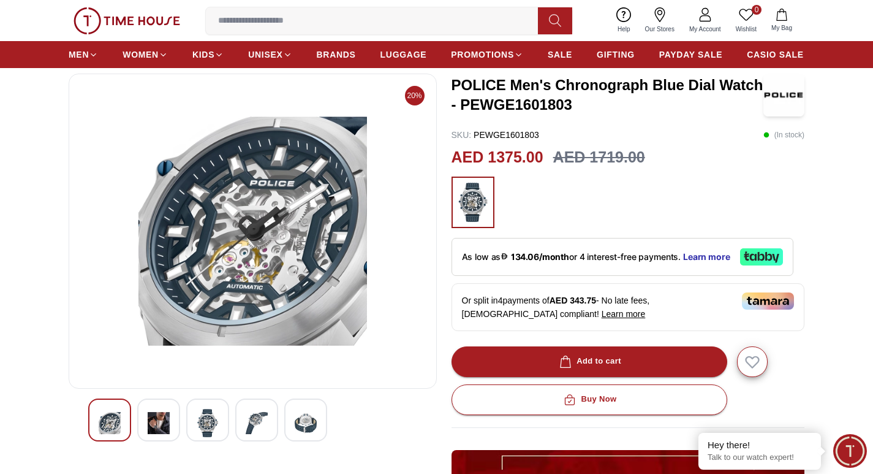 The width and height of the screenshot is (873, 474). Describe the element at coordinates (487, 55) in the screenshot. I see `a: PROMOTIONS` at that location.